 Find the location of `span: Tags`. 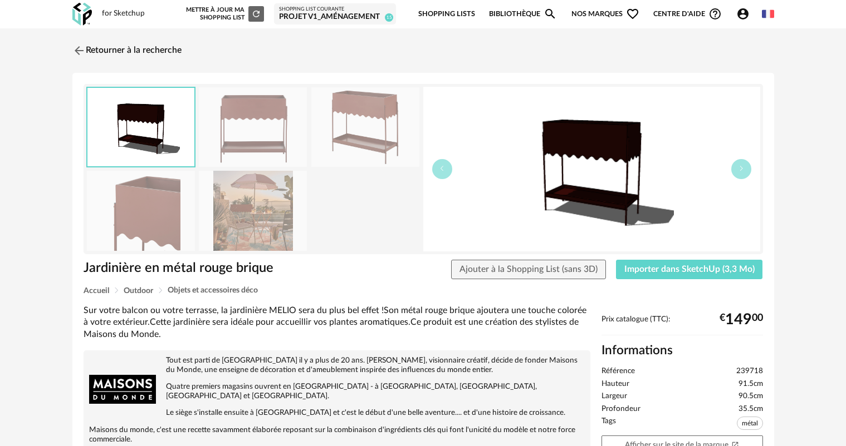

span: Tags is located at coordinates (608, 425).